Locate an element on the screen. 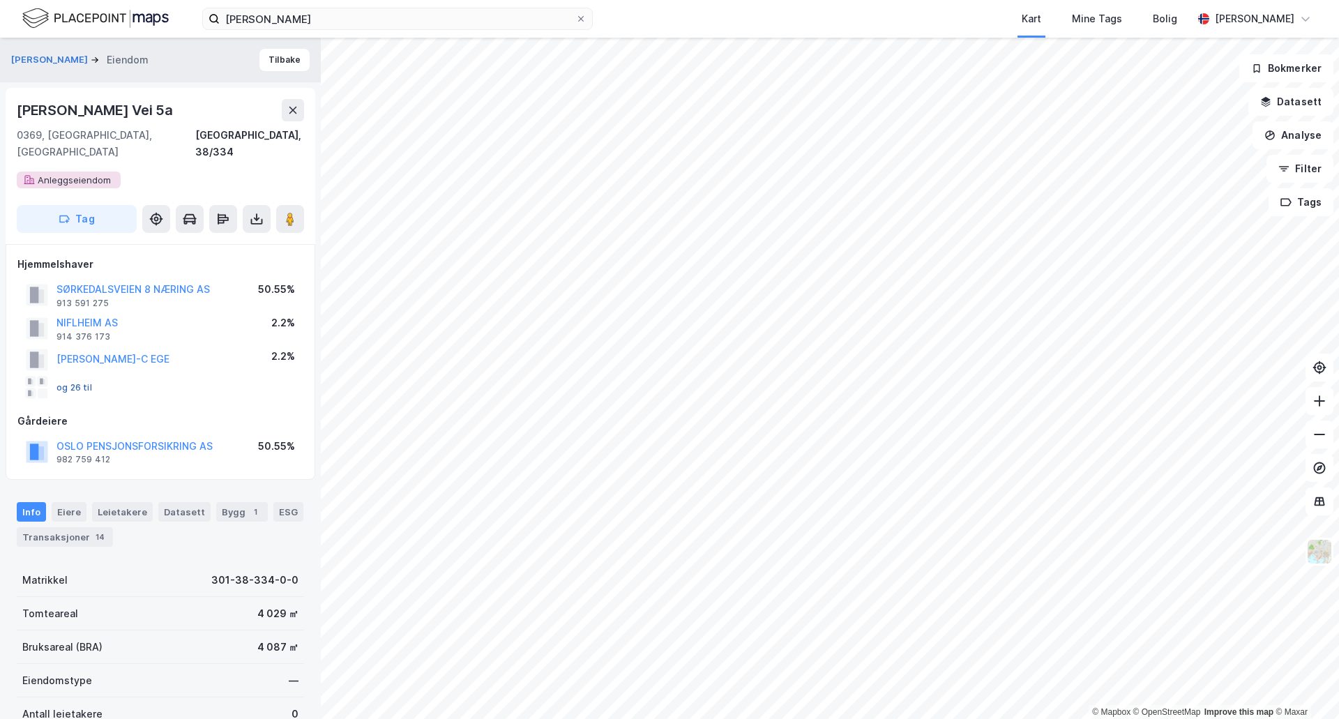 The image size is (1339, 719). div: 301-38-334-0-0 is located at coordinates (255, 580).